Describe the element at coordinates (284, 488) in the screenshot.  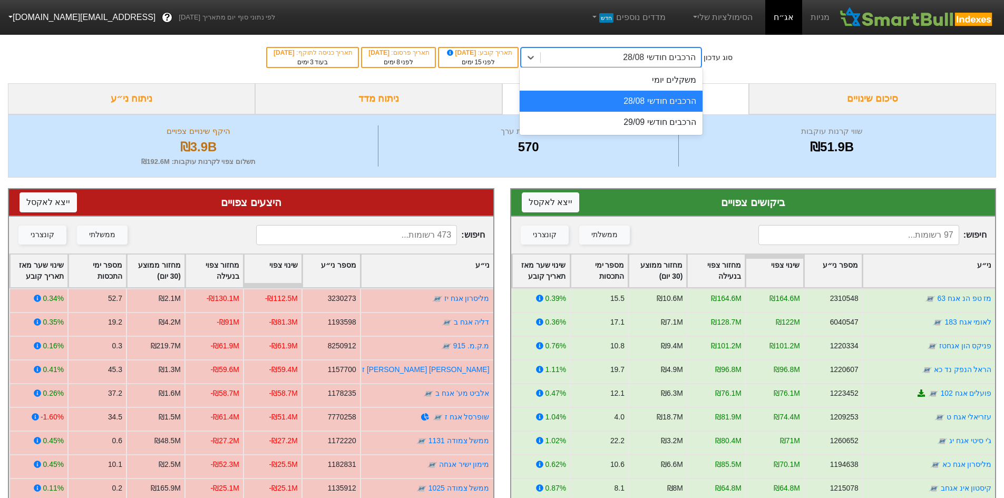
I see `div: -₪25.1M` at that location.